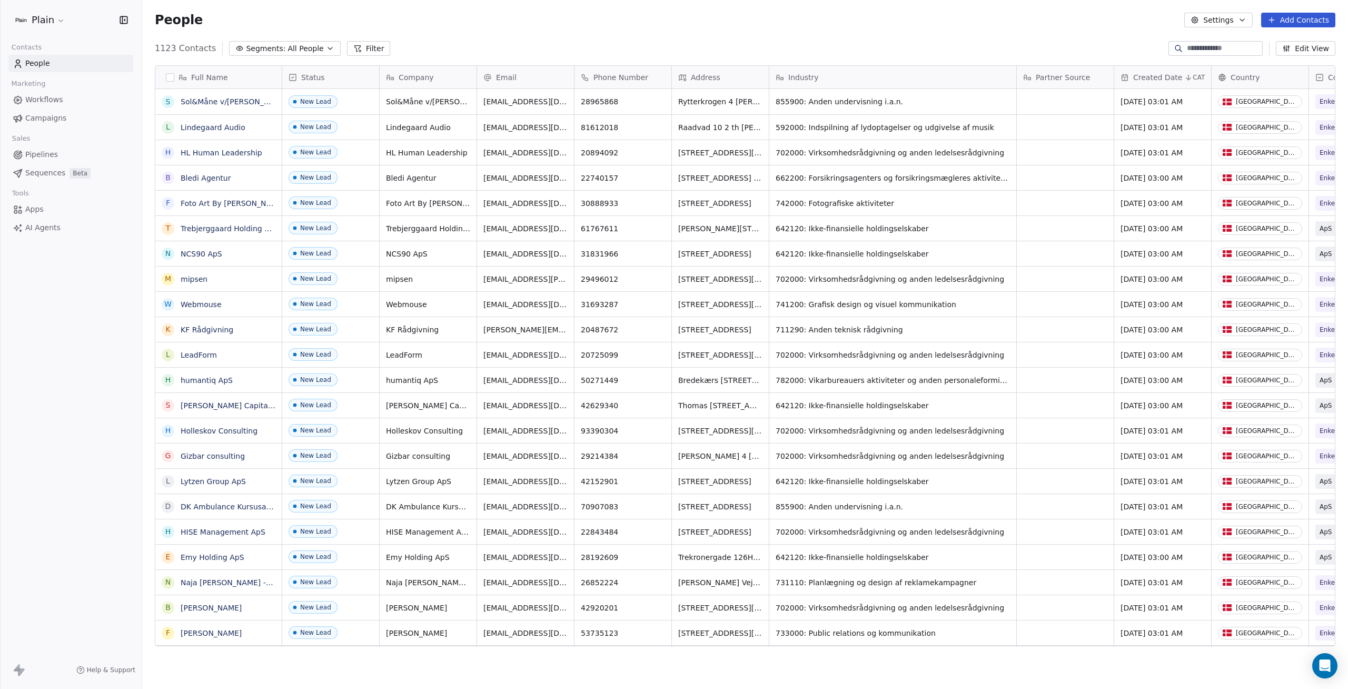 The image size is (1348, 689). I want to click on span: People, so click(178, 20).